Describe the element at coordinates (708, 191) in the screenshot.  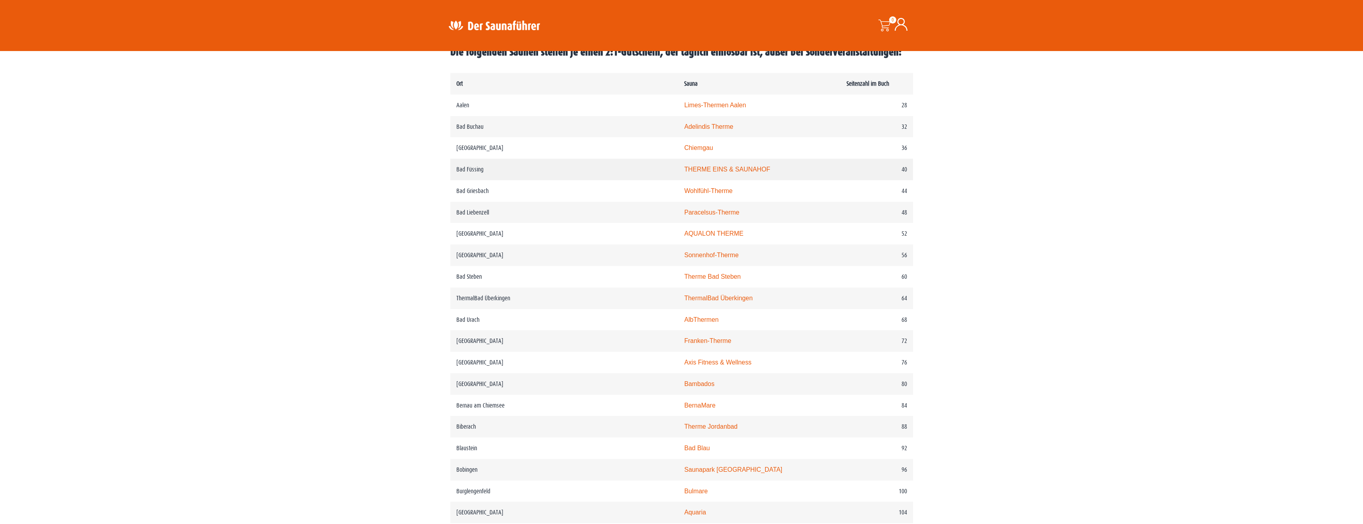
I see `a: Wohlfühl-Therme` at that location.